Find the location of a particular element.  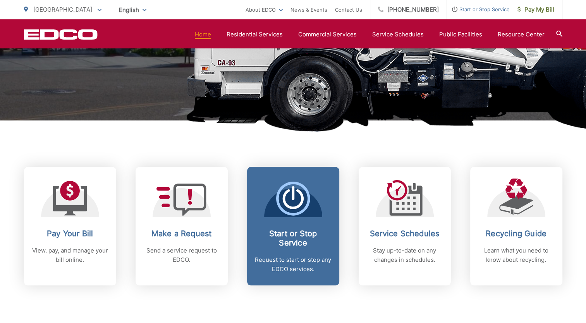

a: Service Schedules is located at coordinates (398, 34).